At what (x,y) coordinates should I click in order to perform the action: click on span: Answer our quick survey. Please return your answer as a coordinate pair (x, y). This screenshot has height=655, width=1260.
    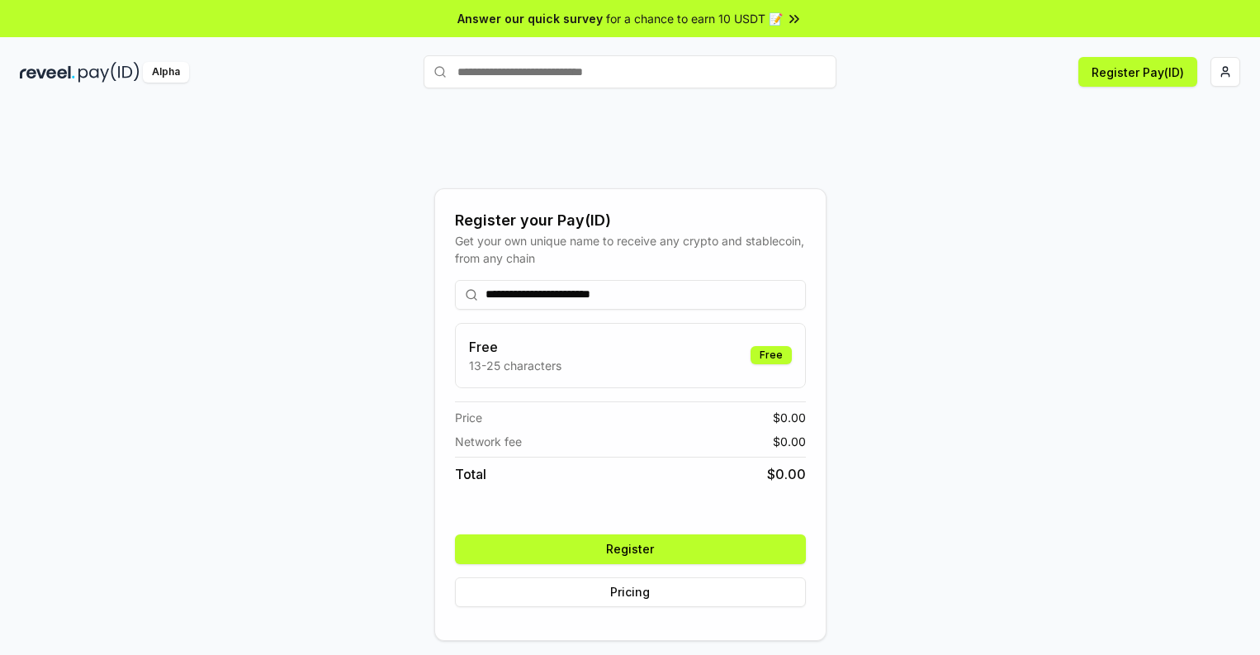
    Looking at the image, I should click on (530, 18).